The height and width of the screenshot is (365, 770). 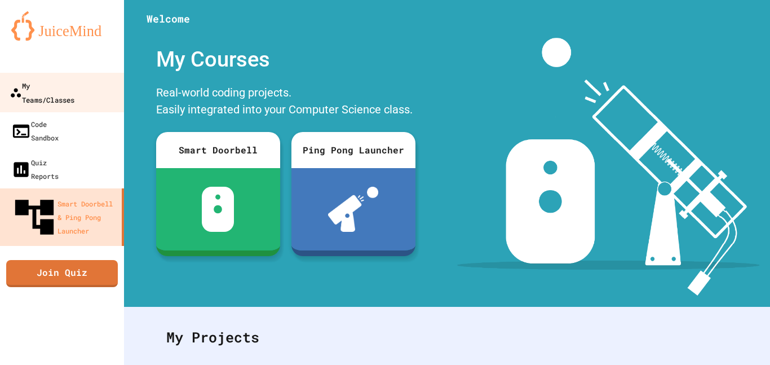 What do you see at coordinates (286, 102) in the screenshot?
I see `div: Real-world coding projects. Easily integrated into your Computer Science class.` at bounding box center [286, 102].